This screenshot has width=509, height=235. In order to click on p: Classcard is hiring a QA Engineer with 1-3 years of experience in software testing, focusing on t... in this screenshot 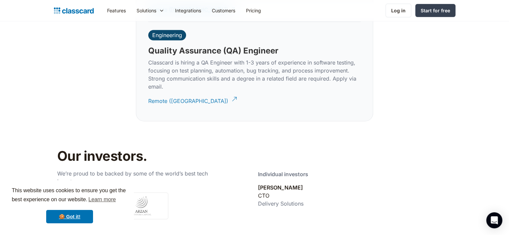, I will do `click(255, 75)`.